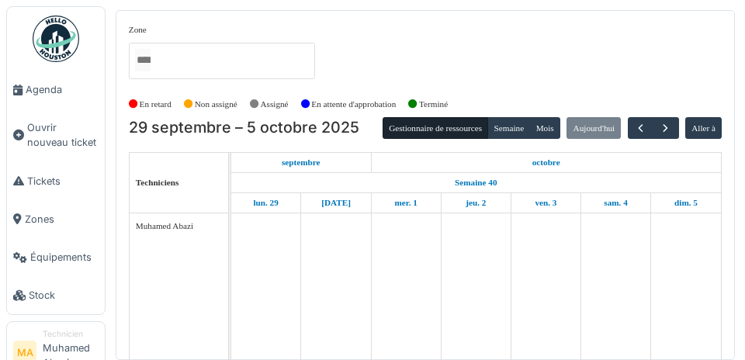 The width and height of the screenshot is (745, 360). What do you see at coordinates (155, 104) in the screenshot?
I see `label: En retard` at bounding box center [155, 104].